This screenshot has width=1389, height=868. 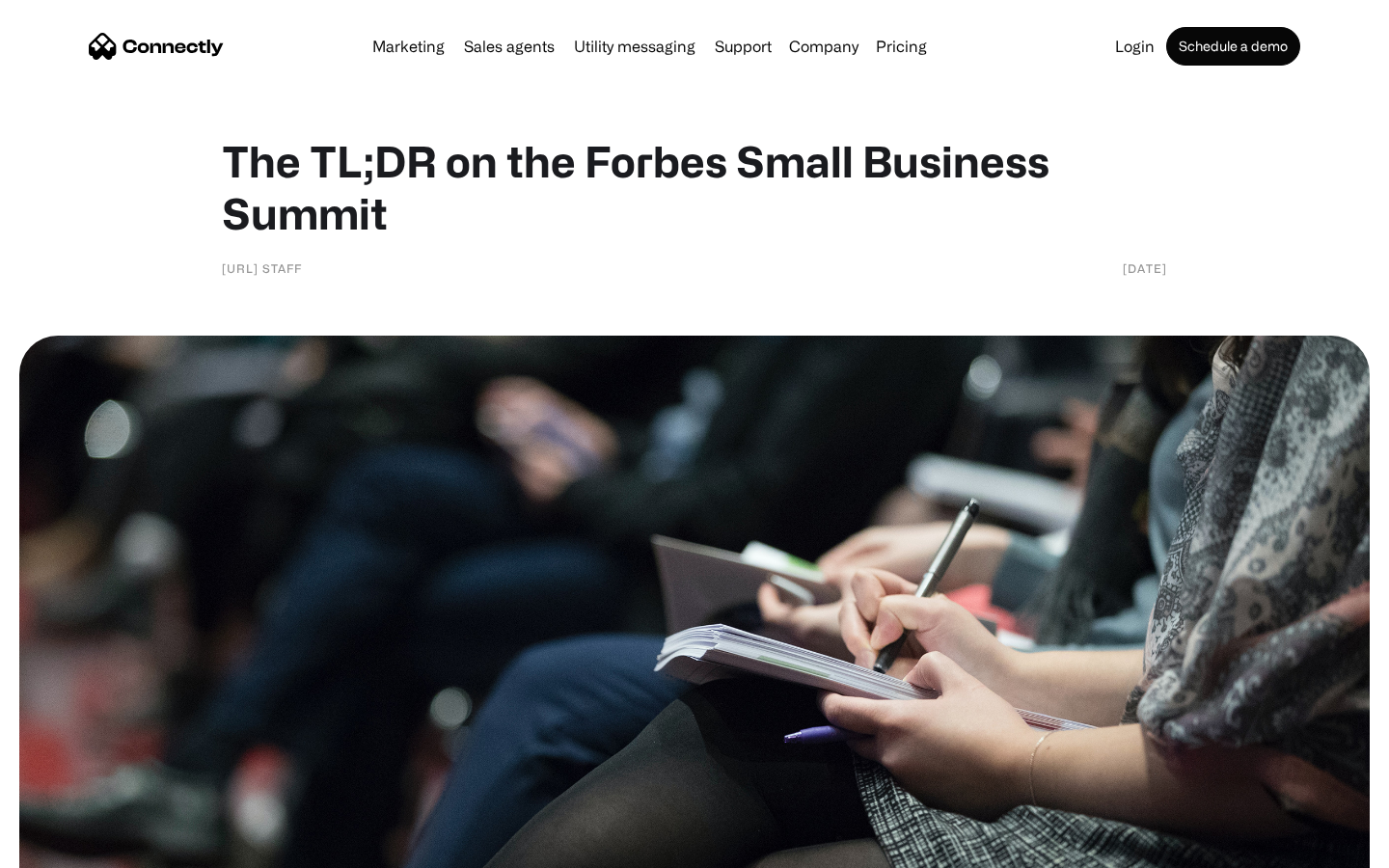 What do you see at coordinates (1135, 46) in the screenshot?
I see `a: Login` at bounding box center [1135, 46].